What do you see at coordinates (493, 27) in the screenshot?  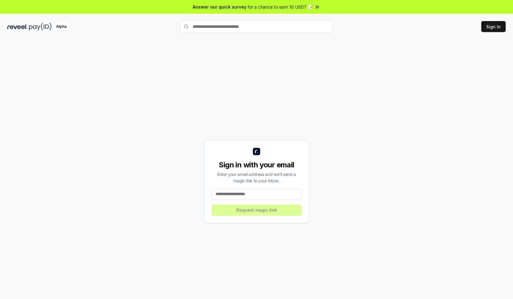 I see `button: Sign In` at bounding box center [493, 27].